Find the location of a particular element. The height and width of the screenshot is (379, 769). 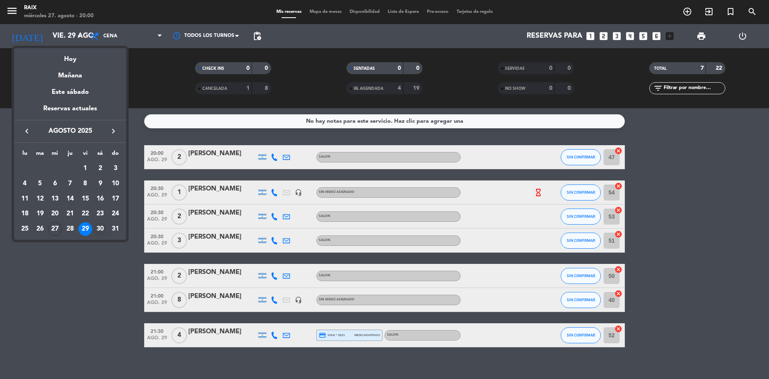

div: 27 is located at coordinates (55, 229).